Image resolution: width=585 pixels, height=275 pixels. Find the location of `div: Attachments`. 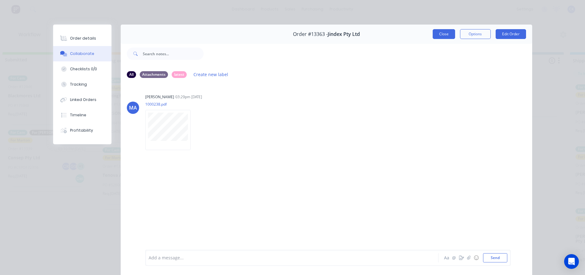

div: Attachments is located at coordinates (154, 75).